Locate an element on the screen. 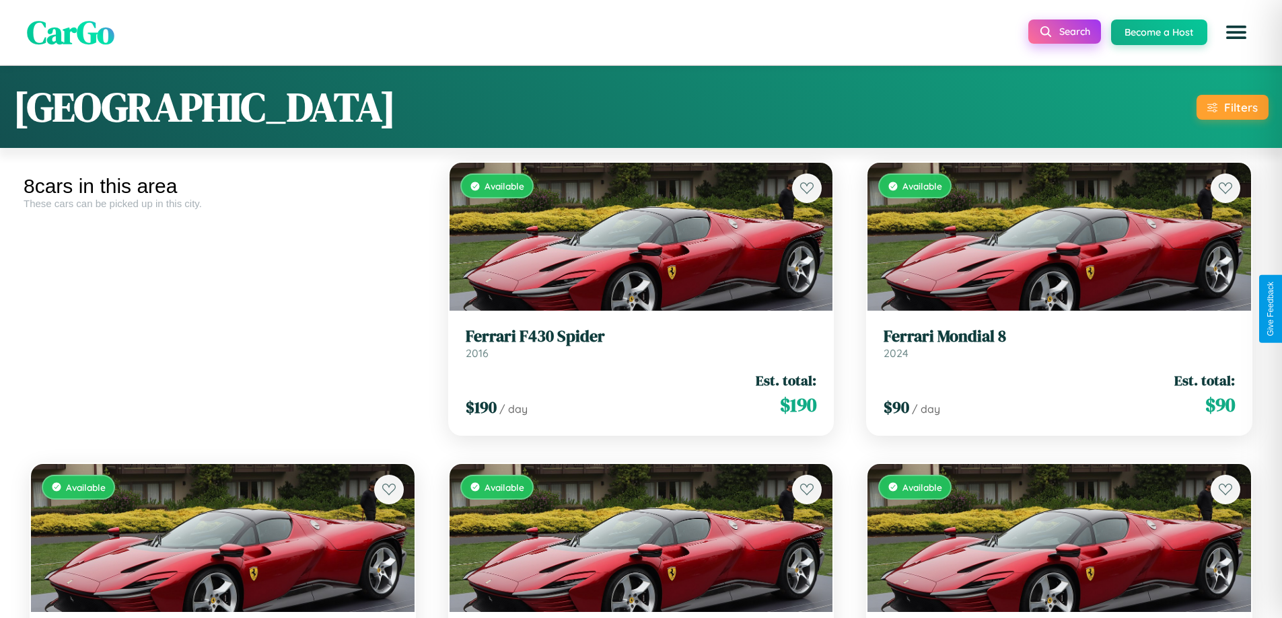 This screenshot has height=618, width=1282. a: Ferrari Mondial 82024 is located at coordinates (1059, 343).